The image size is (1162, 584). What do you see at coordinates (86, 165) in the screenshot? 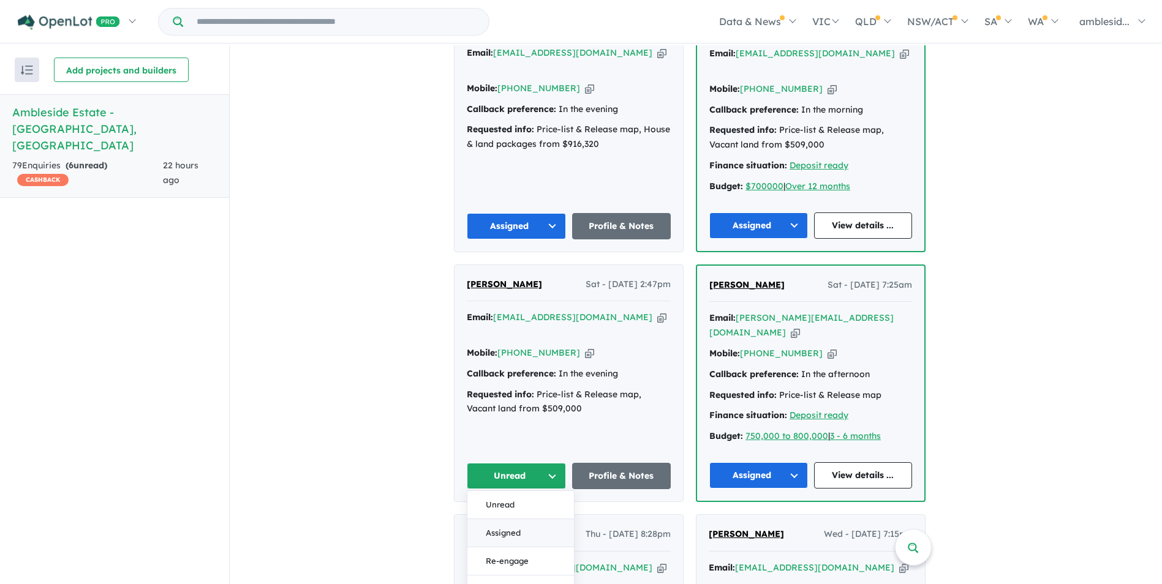
I see `strong: ( unread)` at bounding box center [86, 165].